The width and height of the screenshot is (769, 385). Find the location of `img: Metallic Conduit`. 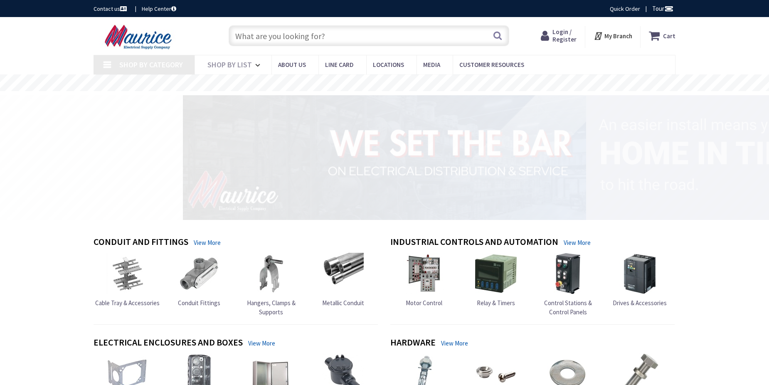

img: Metallic Conduit is located at coordinates (343, 273).